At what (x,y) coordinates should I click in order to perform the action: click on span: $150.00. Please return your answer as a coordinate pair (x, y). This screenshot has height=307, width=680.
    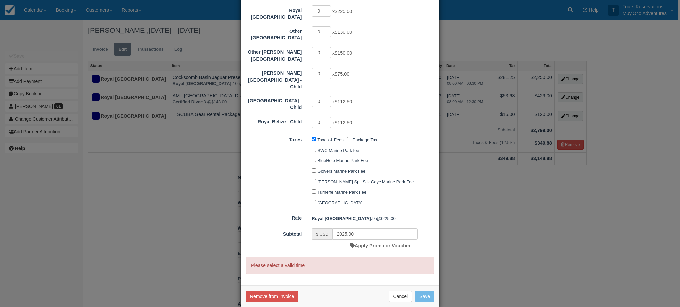
    Looking at the image, I should click on (343, 53).